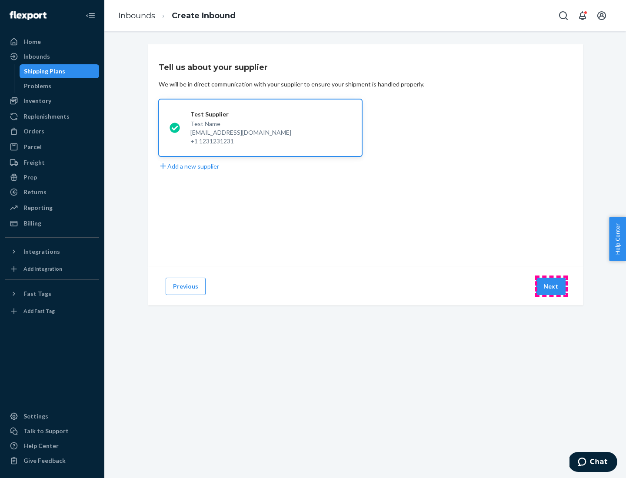  Describe the element at coordinates (39, 311) in the screenshot. I see `div: Add Fast Tag` at that location.